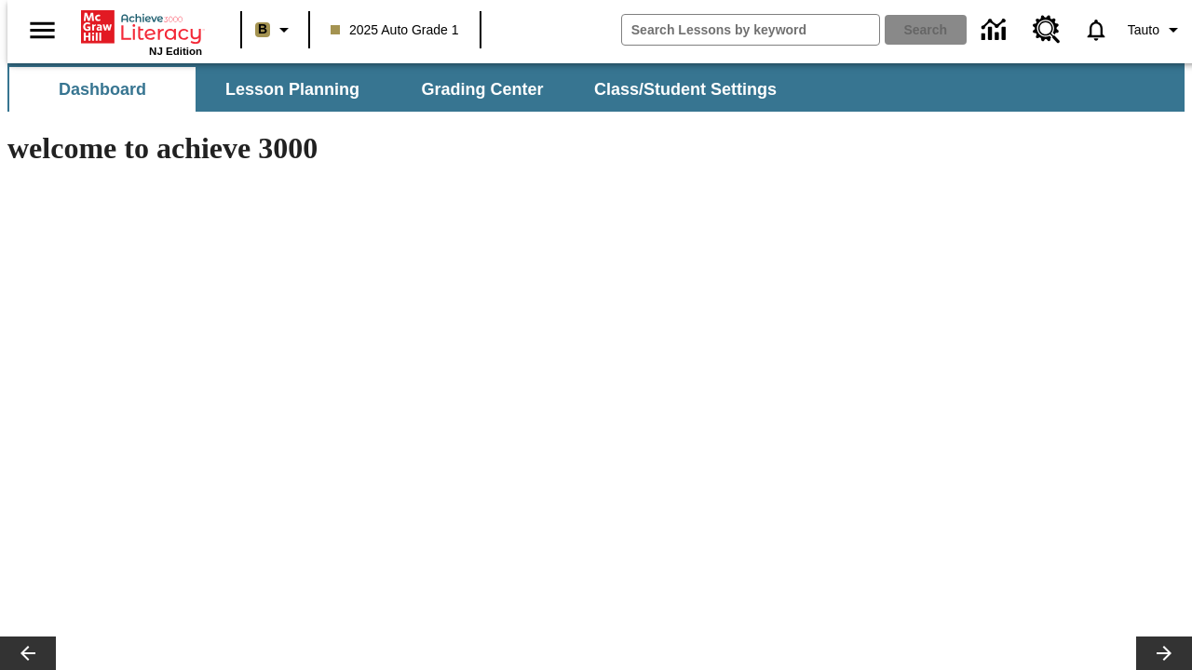 Image resolution: width=1192 pixels, height=670 pixels. Describe the element at coordinates (1155, 30) in the screenshot. I see `button: Profile/Settings` at that location.